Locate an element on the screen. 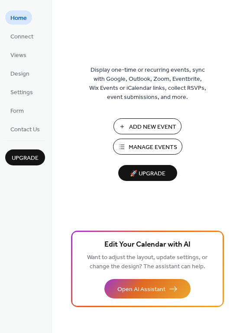  a: Form is located at coordinates (17, 110).